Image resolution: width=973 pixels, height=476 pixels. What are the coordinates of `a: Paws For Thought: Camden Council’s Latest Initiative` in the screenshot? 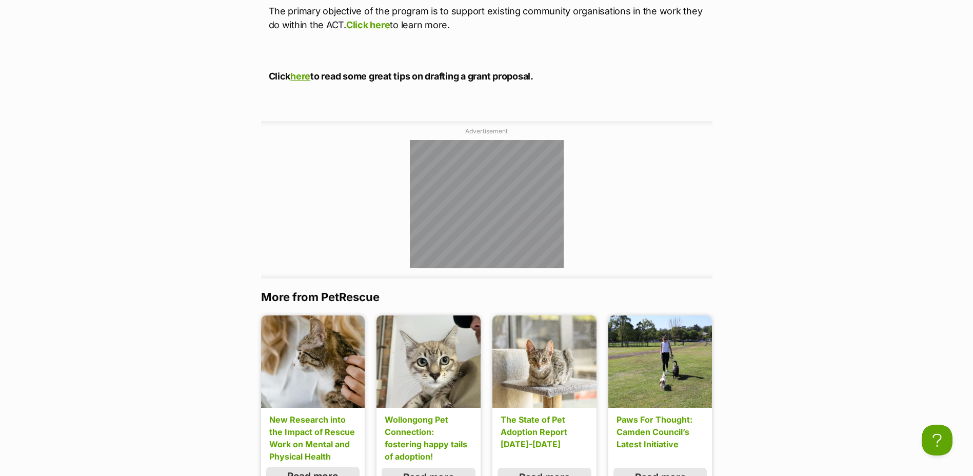 It's located at (660, 432).